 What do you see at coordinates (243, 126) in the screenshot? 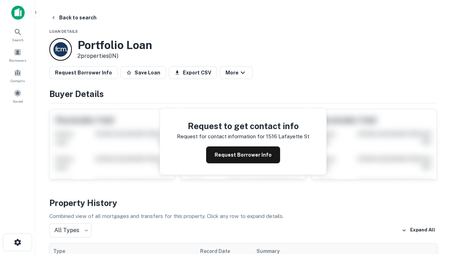
I see `h4: Request to get contact info` at bounding box center [243, 126].